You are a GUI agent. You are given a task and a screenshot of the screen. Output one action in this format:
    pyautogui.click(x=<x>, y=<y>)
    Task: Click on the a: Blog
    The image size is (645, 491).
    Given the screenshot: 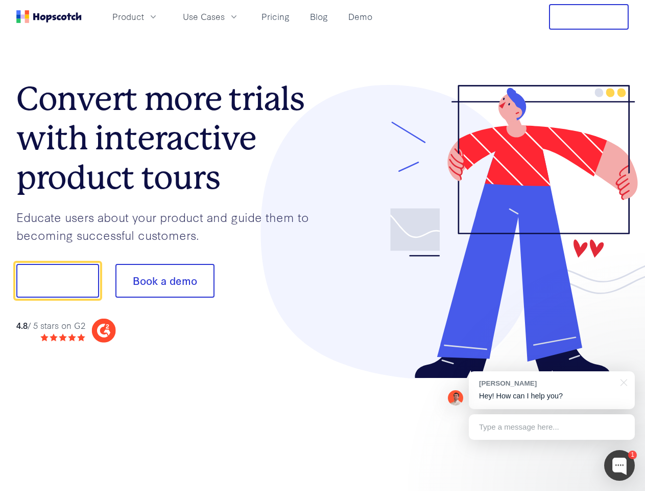 What is the action you would take?
    pyautogui.click(x=319, y=16)
    